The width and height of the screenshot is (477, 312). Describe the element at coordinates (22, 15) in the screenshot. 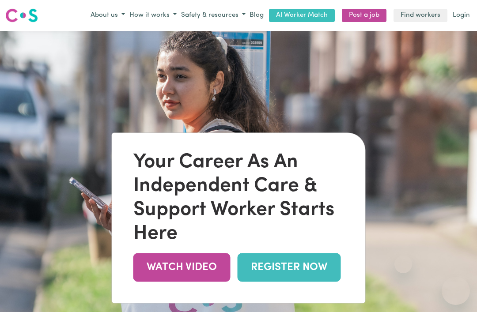

I see `a: Careseekers logo` at that location.